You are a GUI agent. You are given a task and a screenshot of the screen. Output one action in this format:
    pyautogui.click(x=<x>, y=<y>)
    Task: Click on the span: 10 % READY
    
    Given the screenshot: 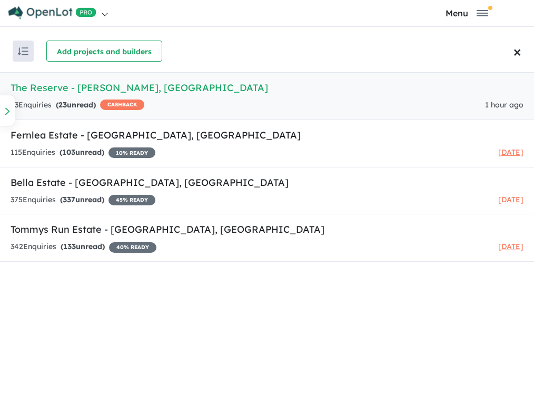 What is the action you would take?
    pyautogui.click(x=132, y=153)
    